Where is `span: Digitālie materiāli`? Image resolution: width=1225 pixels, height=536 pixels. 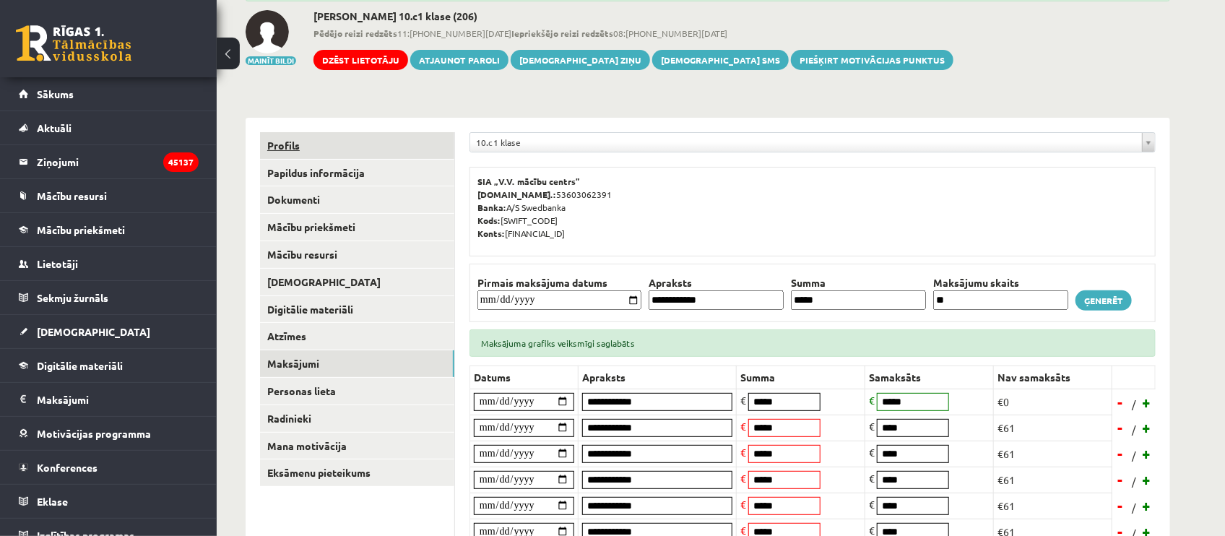 span: Digitālie materiāli is located at coordinates (79, 366).